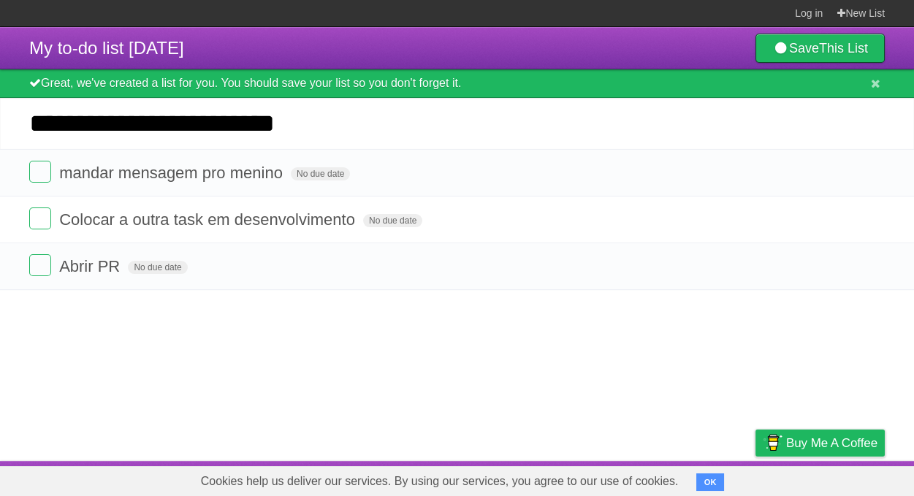  Describe the element at coordinates (755, 479) in the screenshot. I see `a: Privacy` at that location.